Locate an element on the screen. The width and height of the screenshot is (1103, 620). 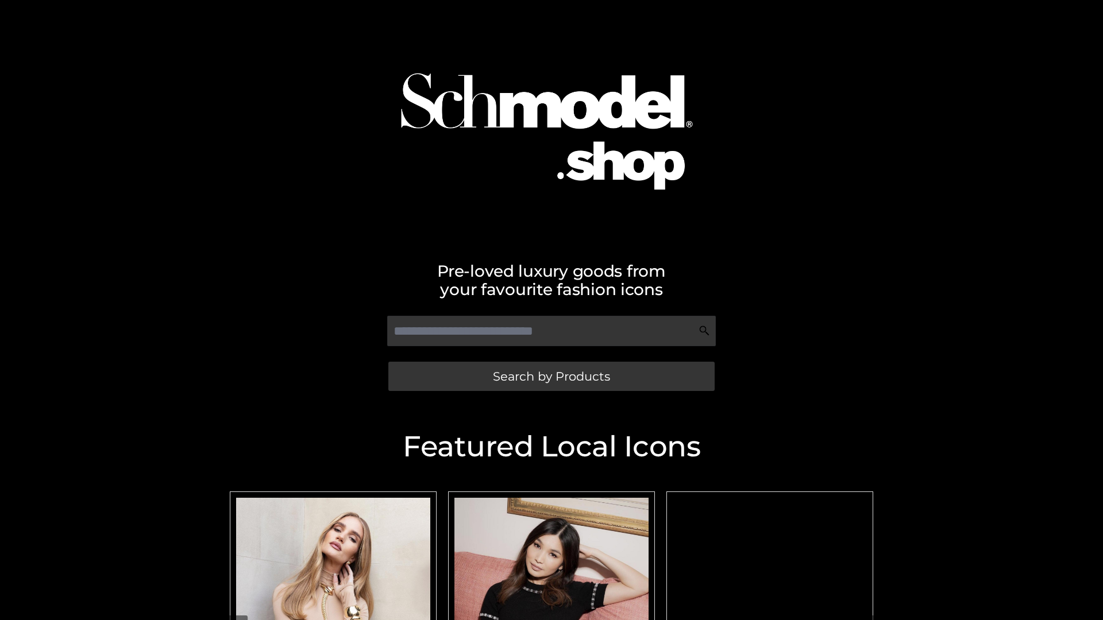
h2: Featured Local Icons​ is located at coordinates (551, 447).